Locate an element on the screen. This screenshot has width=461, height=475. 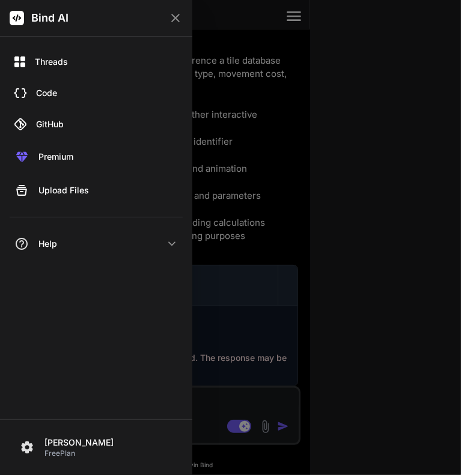
img: settings is located at coordinates (27, 448).